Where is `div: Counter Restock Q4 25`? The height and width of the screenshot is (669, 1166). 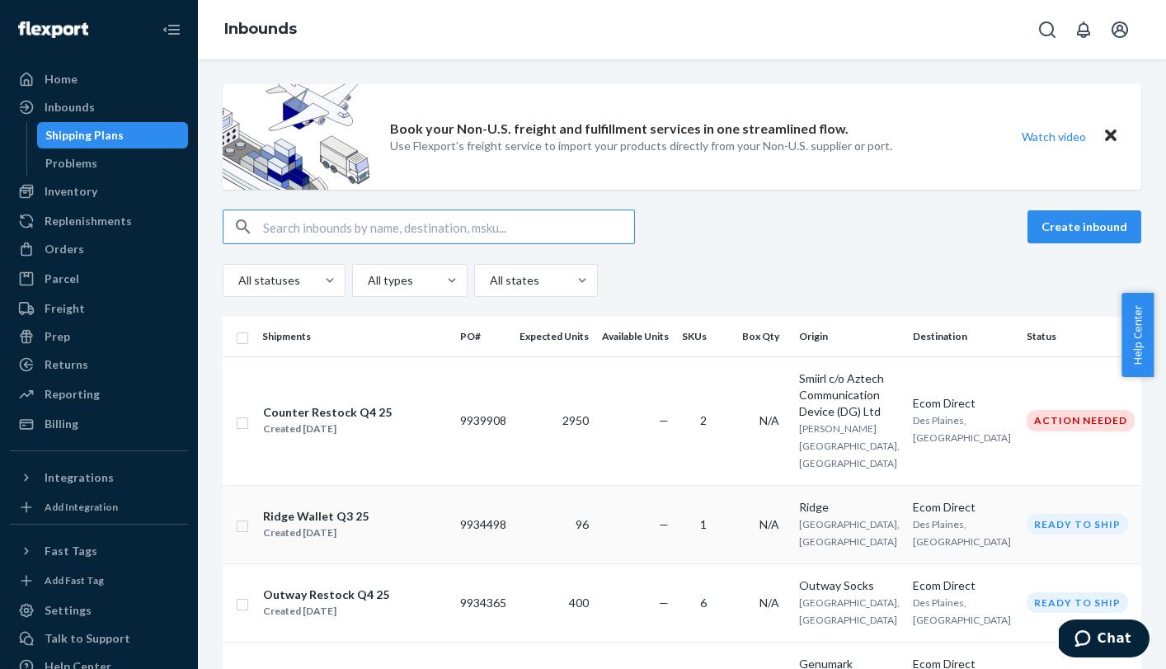
div: Counter Restock Q4 25 is located at coordinates (327, 412).